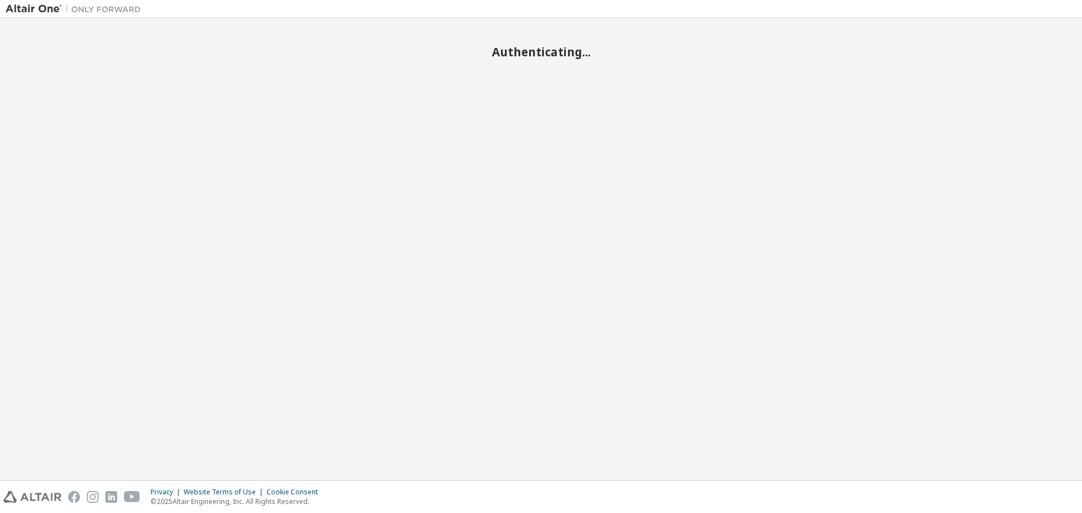 The image size is (1082, 513). Describe the element at coordinates (167, 492) in the screenshot. I see `div: Privacy` at that location.